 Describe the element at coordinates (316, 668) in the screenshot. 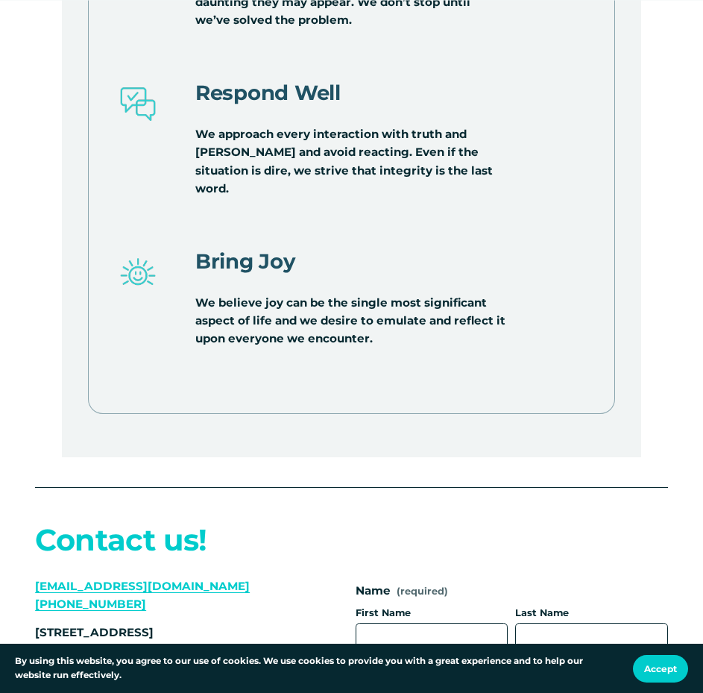

I see `p: By using this website, you agree to our use of cookies. We use cookies to provide you with a grea...` at that location.